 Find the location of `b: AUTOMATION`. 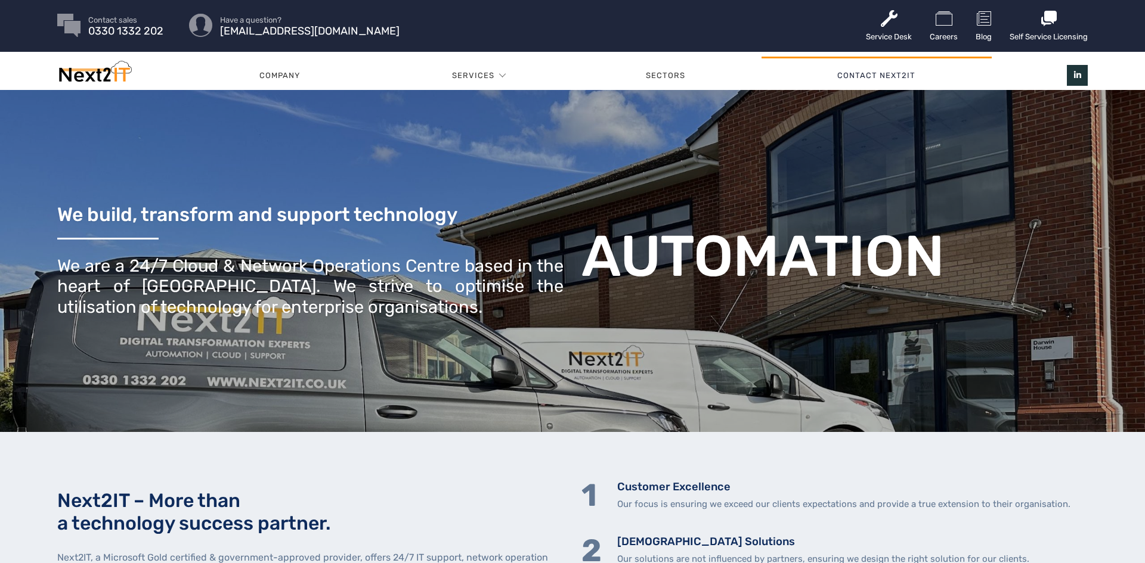

b: AUTOMATION is located at coordinates (762, 256).